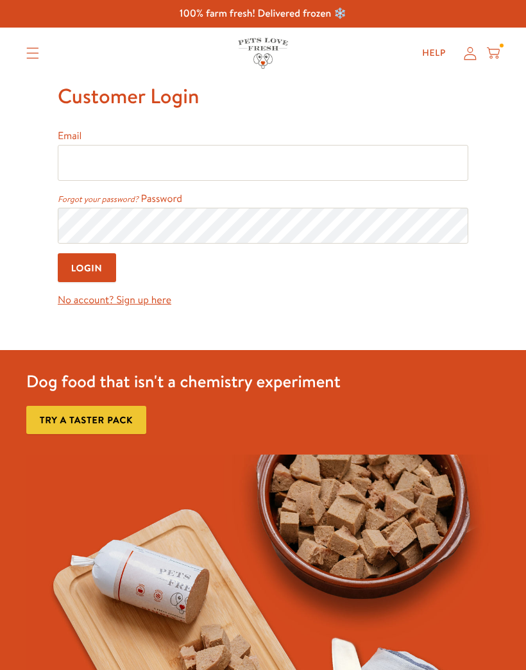 The image size is (526, 670). I want to click on input: Login, so click(87, 267).